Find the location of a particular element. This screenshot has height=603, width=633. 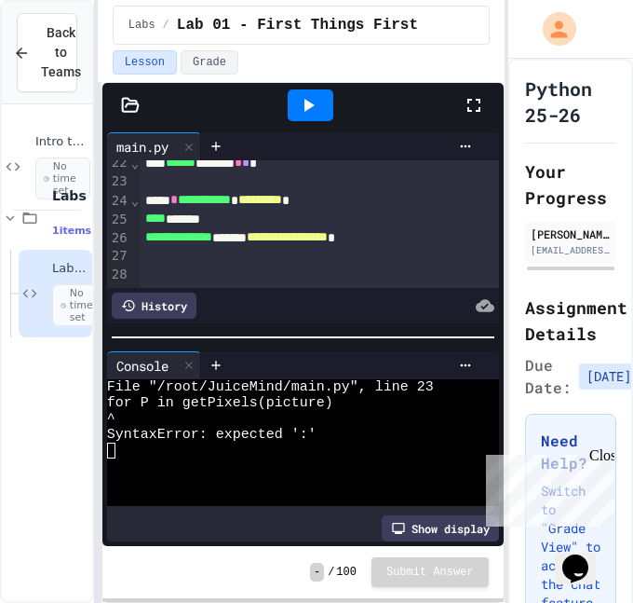

span: SyntaxError: expected ':' is located at coordinates (211, 434).